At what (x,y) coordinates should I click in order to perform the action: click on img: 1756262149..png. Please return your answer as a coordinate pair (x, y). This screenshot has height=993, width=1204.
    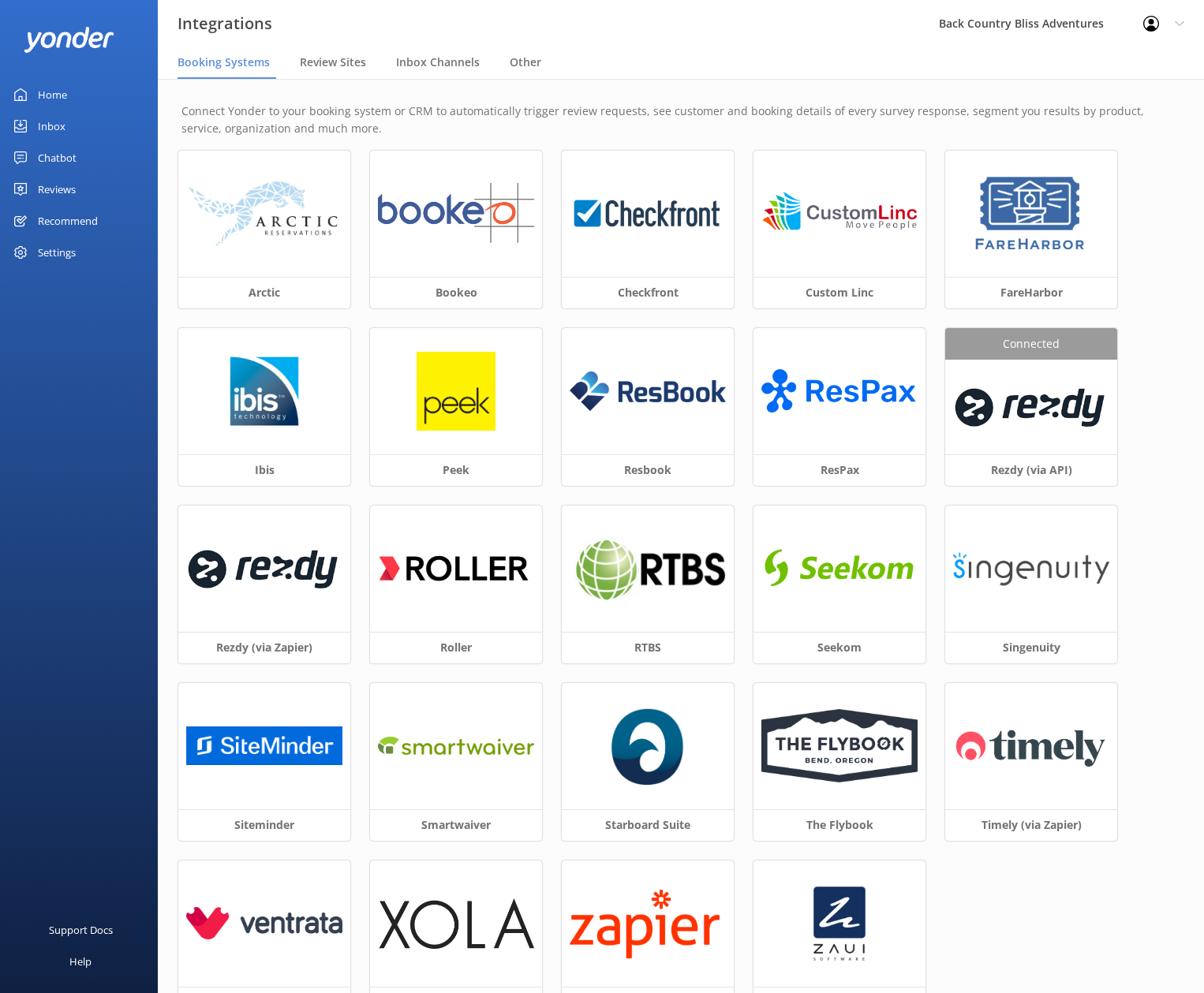
    Looking at the image, I should click on (648, 746).